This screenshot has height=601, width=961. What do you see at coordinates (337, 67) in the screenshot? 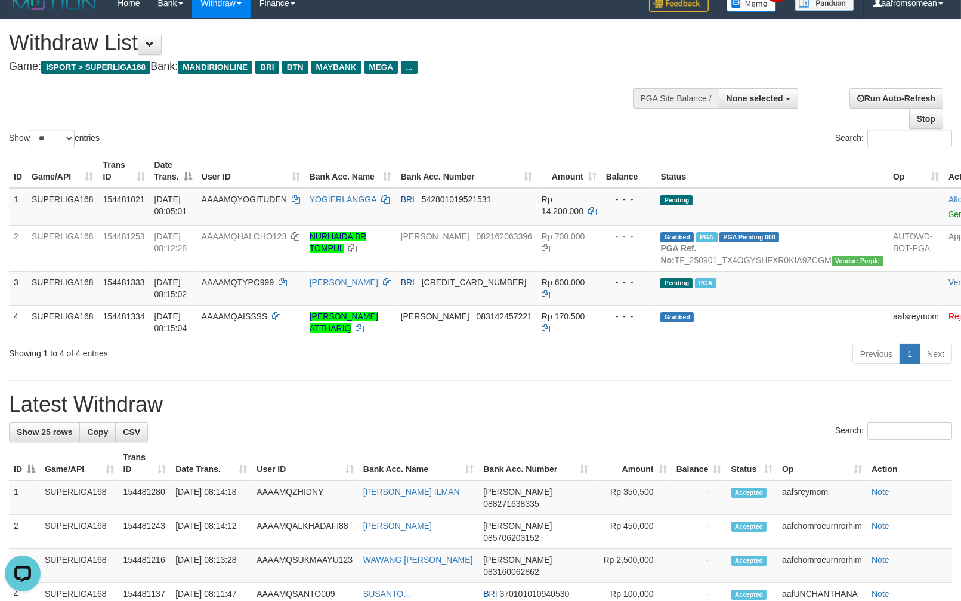
I see `span: MAYBANK` at bounding box center [337, 67].